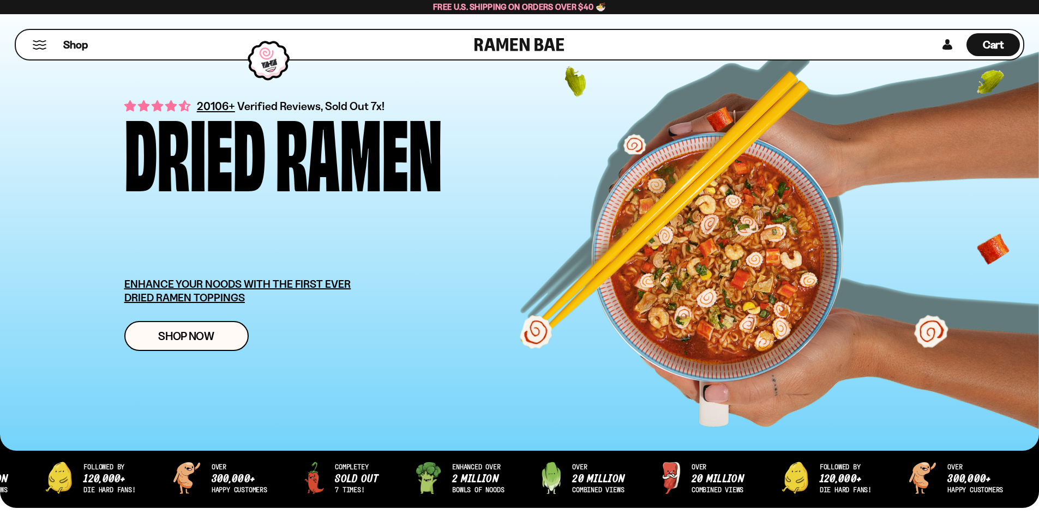  Describe the element at coordinates (195, 149) in the screenshot. I see `div: Dried` at that location.